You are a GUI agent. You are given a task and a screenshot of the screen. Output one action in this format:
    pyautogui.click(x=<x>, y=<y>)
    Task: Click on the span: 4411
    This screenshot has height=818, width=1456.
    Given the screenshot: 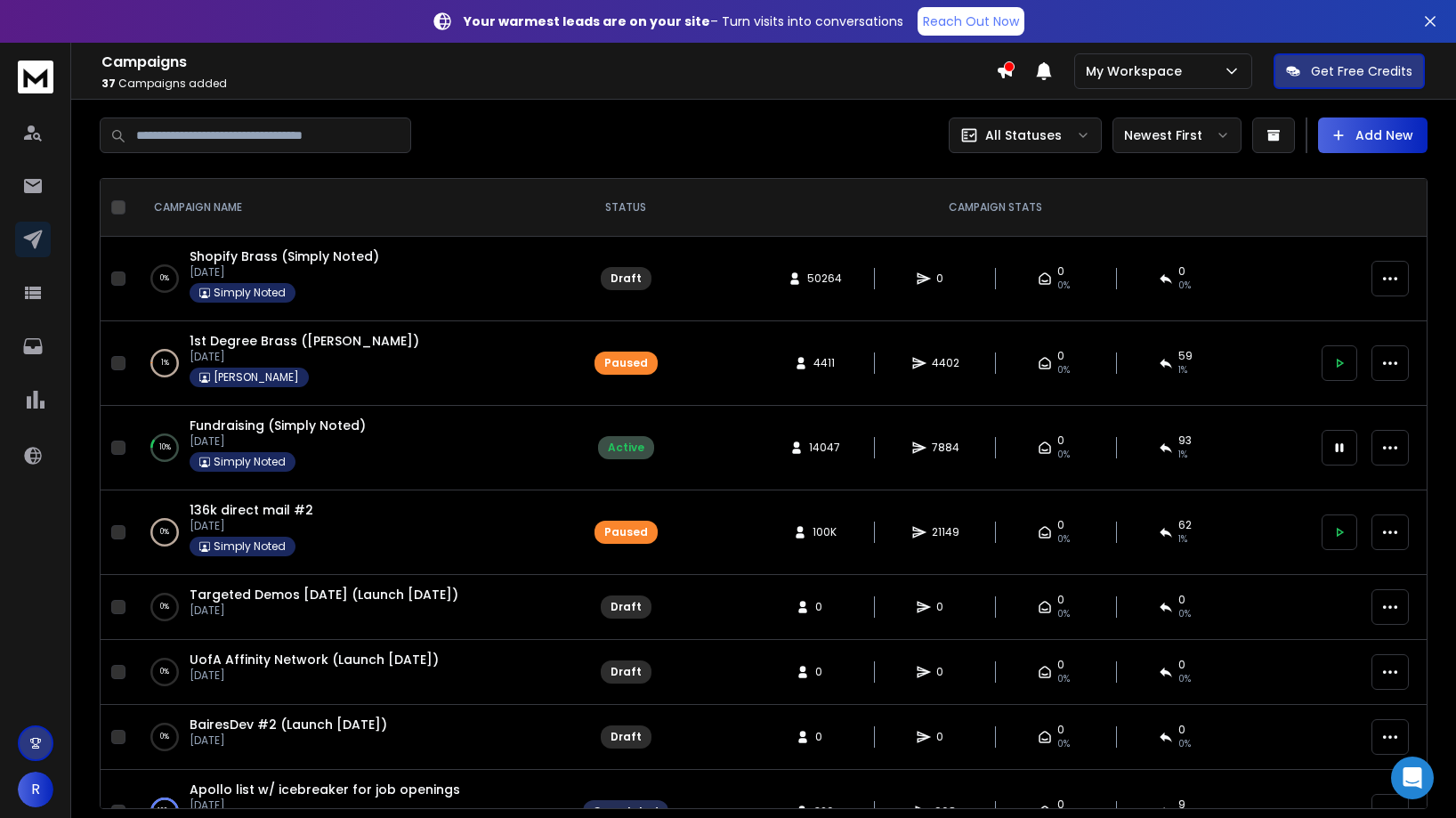 What is the action you would take?
    pyautogui.click(x=824, y=363)
    